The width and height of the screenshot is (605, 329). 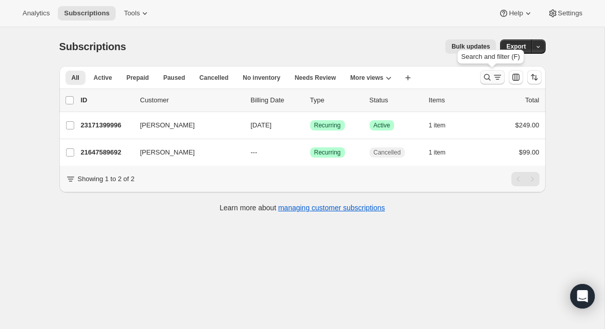 I want to click on span: $249.00, so click(x=527, y=125).